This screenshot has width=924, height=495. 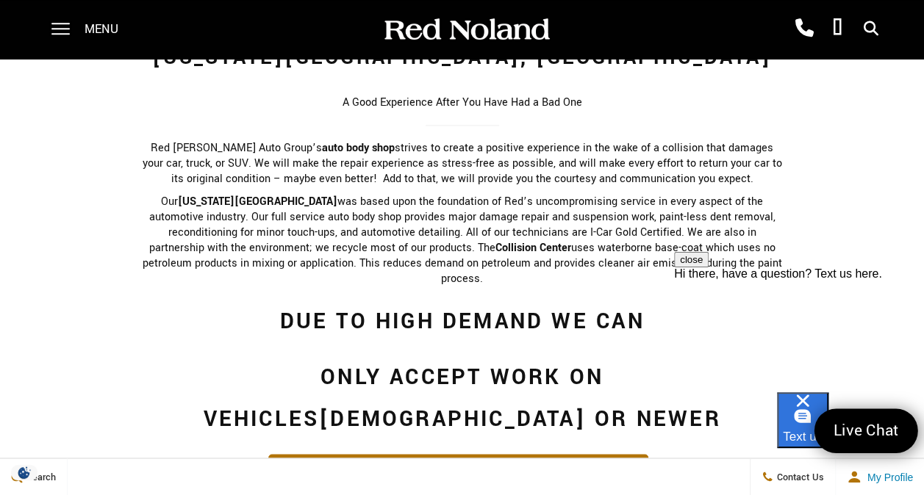 I want to click on strong: ONLY ACCEPT WORK ON VEHICLES, so click(x=403, y=397).